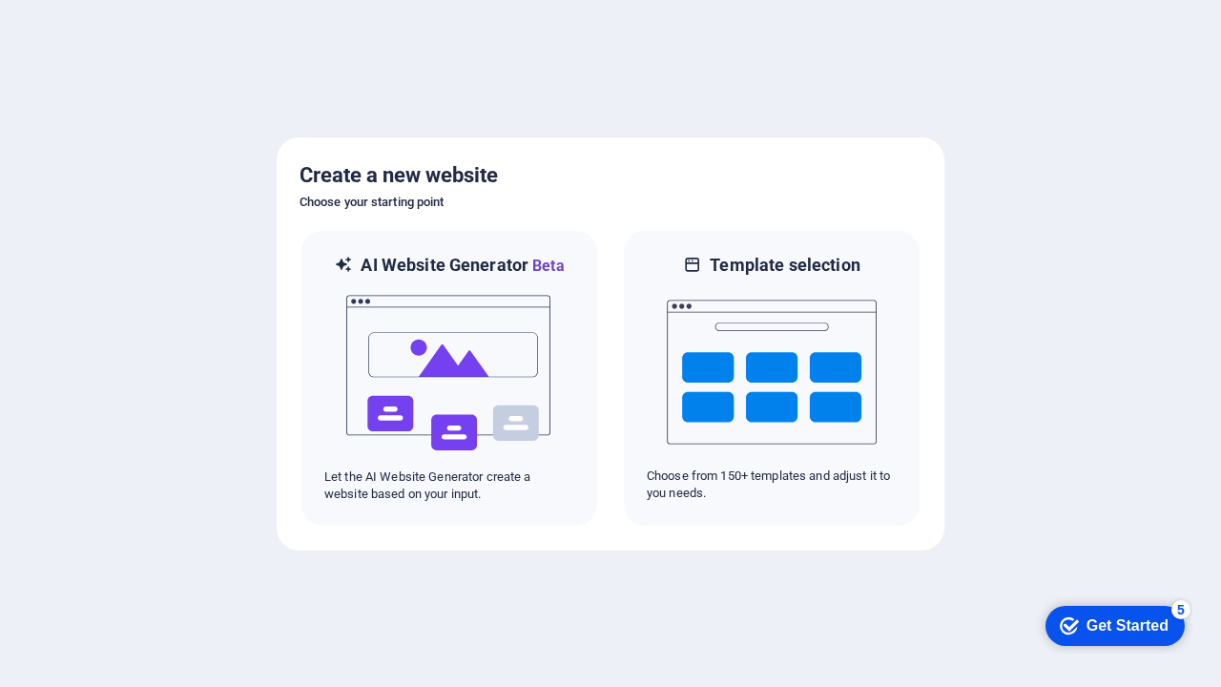  What do you see at coordinates (546, 265) in the screenshot?
I see `span: Beta` at bounding box center [546, 265].